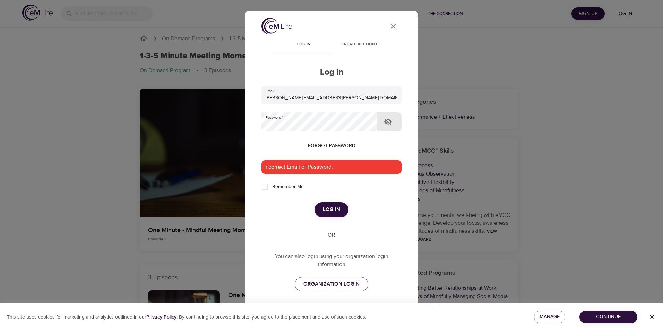  Describe the element at coordinates (609, 317) in the screenshot. I see `span: Continue` at that location.